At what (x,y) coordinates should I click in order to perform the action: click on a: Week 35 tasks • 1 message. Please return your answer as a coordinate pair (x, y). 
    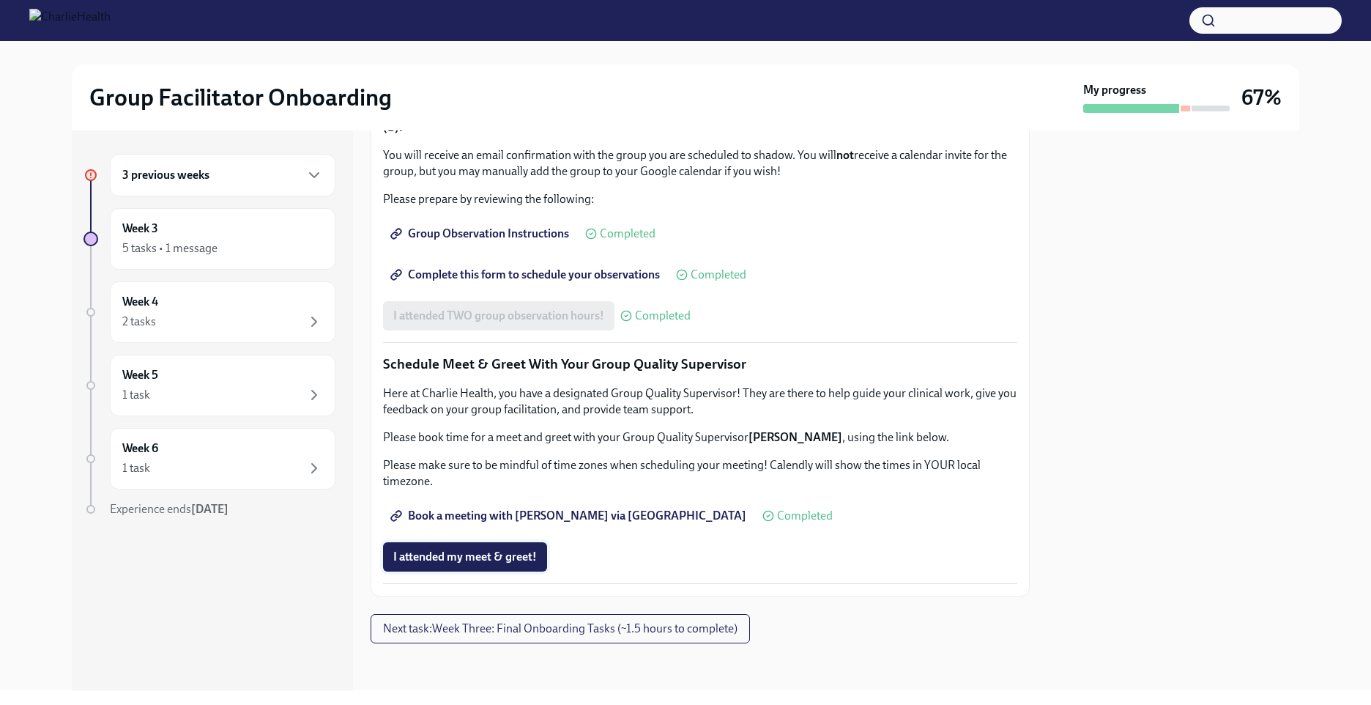
    Looking at the image, I should click on (210, 239).